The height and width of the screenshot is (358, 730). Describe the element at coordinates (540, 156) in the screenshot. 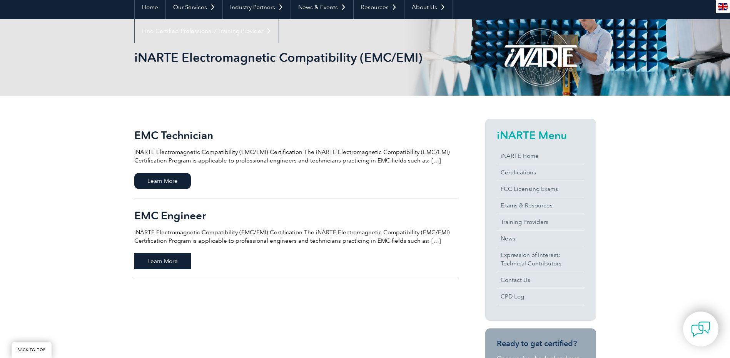

I see `a: iNARTE Home` at that location.